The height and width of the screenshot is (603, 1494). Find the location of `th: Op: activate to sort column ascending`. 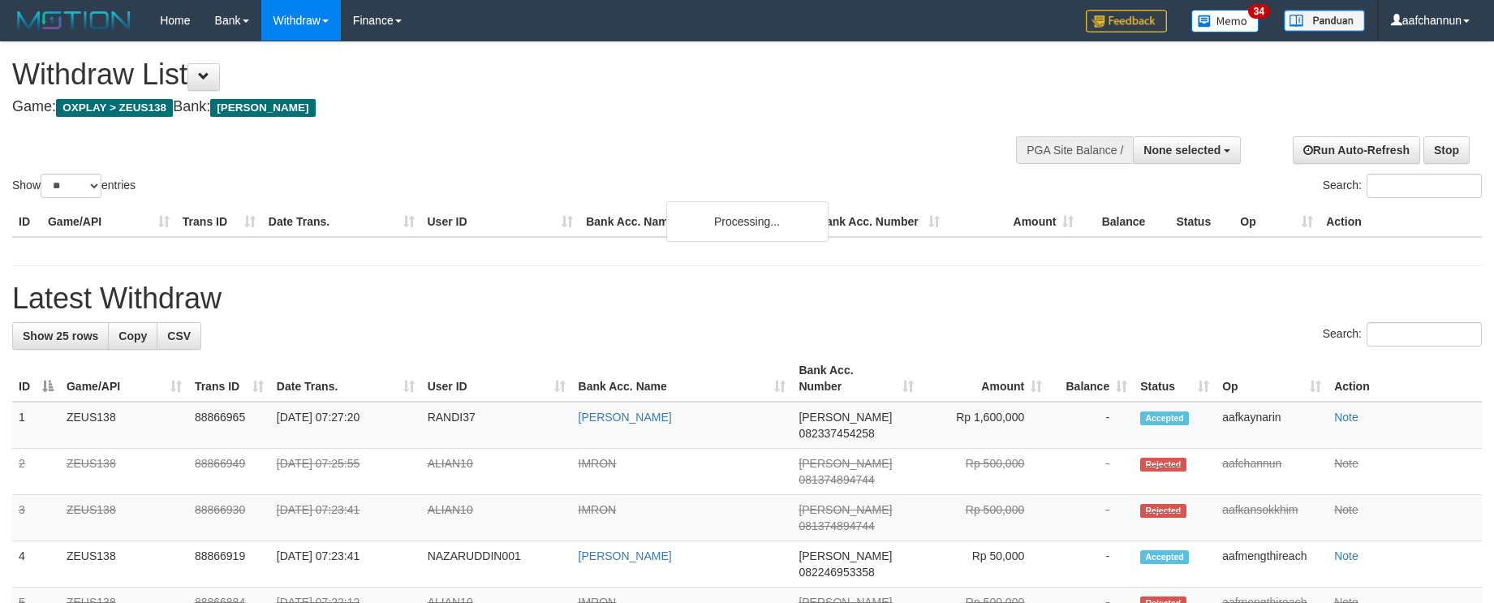

th: Op: activate to sort column ascending is located at coordinates (1271, 378).